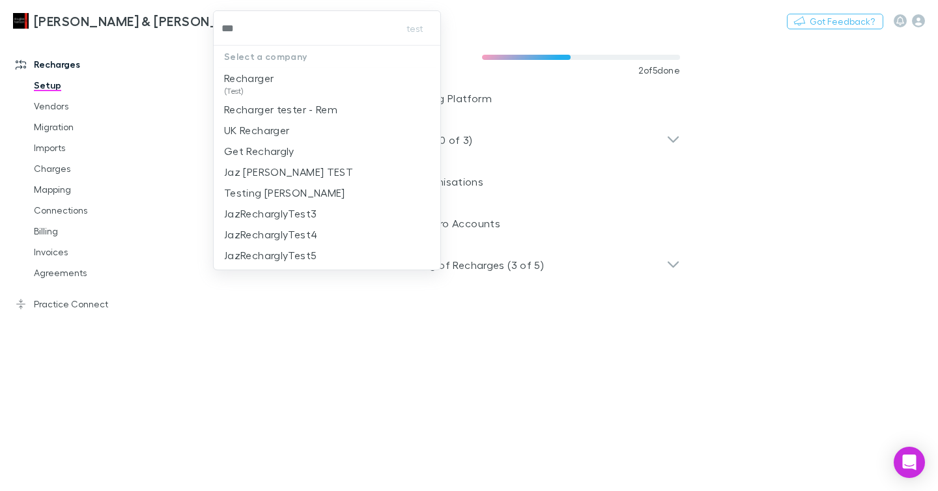  What do you see at coordinates (249, 91) in the screenshot?
I see `span: (Test)` at bounding box center [249, 91].